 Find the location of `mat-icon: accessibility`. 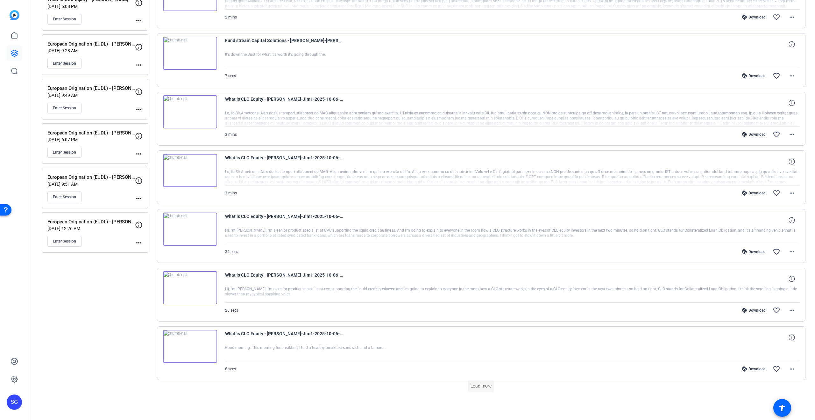

mat-icon: accessibility is located at coordinates (783, 408).